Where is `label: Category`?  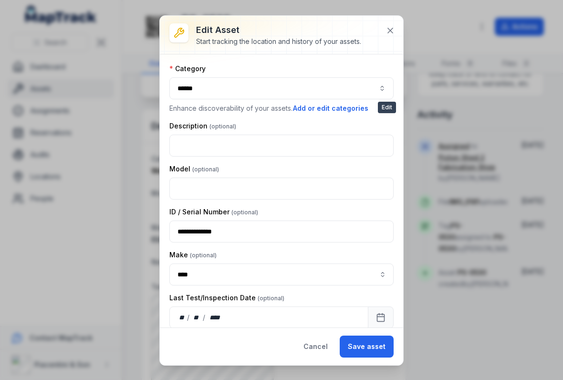 label: Category is located at coordinates (188, 69).